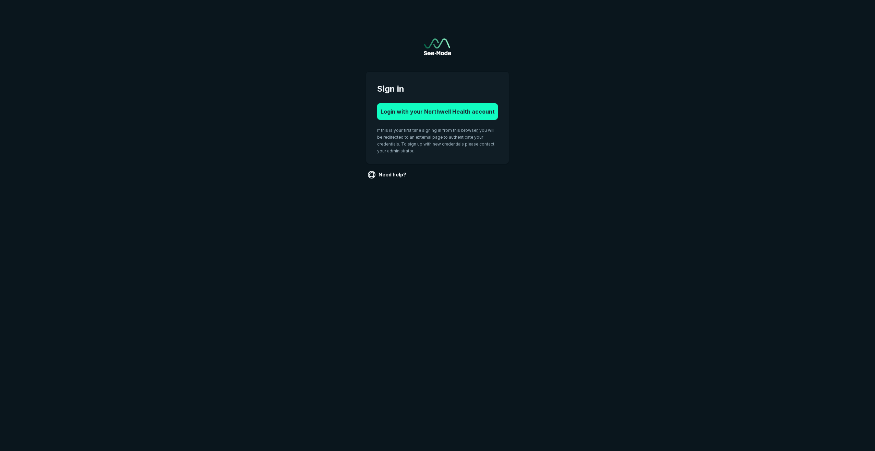  What do you see at coordinates (438, 89) in the screenshot?
I see `span: Sign in` at bounding box center [438, 89].